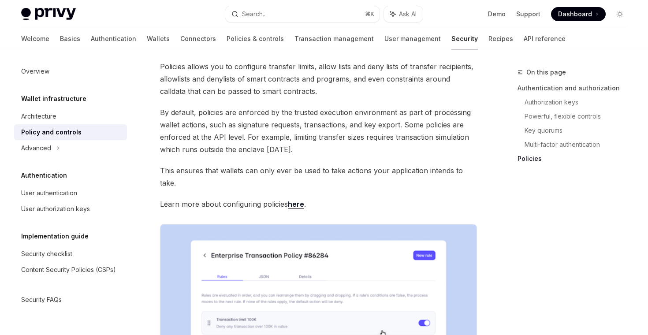 This screenshot has width=648, height=335. Describe the element at coordinates (575, 14) in the screenshot. I see `span: Dashboard` at that location.